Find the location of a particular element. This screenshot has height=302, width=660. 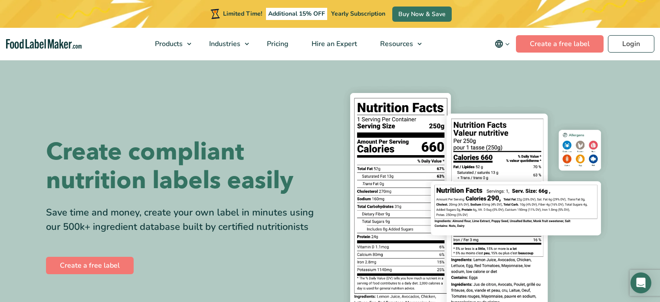

a: Resources is located at coordinates (398, 44).